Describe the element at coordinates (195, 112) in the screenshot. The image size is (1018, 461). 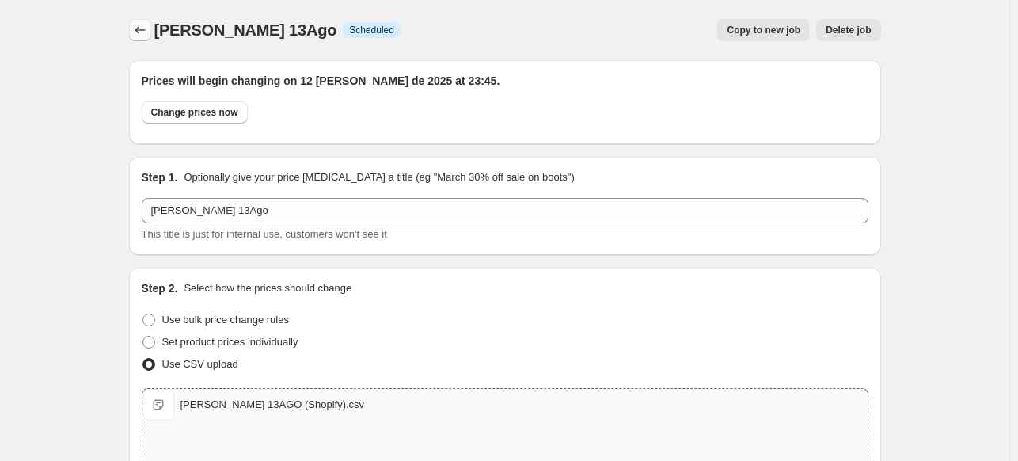
I see `span: Change prices now` at that location.